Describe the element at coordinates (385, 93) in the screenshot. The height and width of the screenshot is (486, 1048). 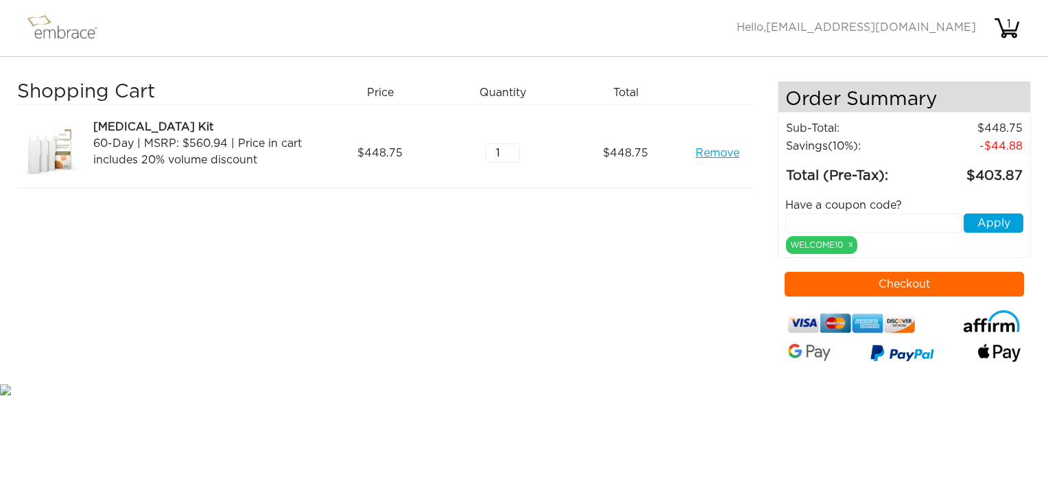
I see `div: Price` at that location.